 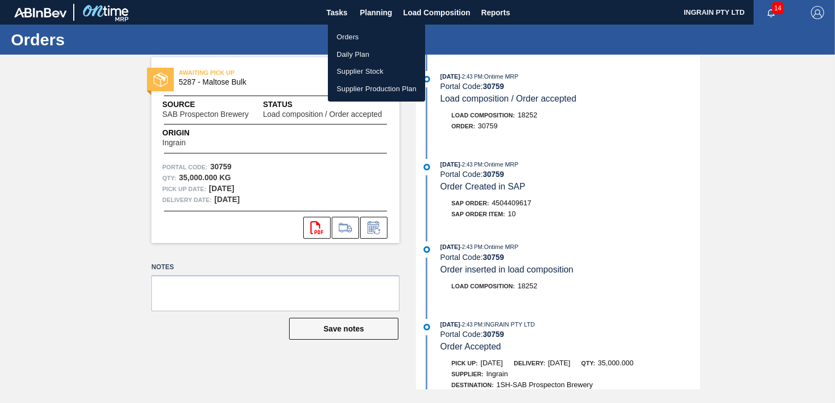 I want to click on a: Daily Plan, so click(x=376, y=55).